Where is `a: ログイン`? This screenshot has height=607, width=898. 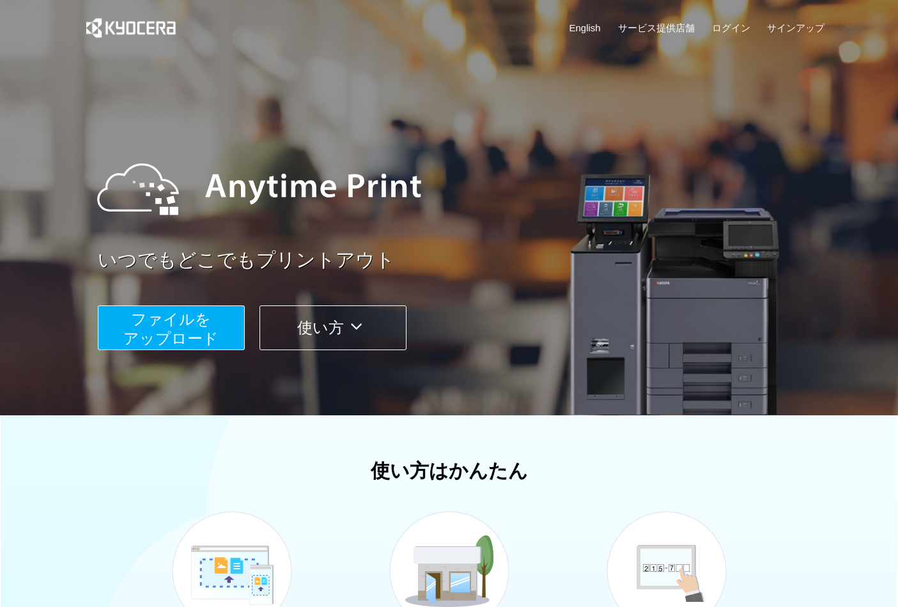 a: ログイン is located at coordinates (731, 27).